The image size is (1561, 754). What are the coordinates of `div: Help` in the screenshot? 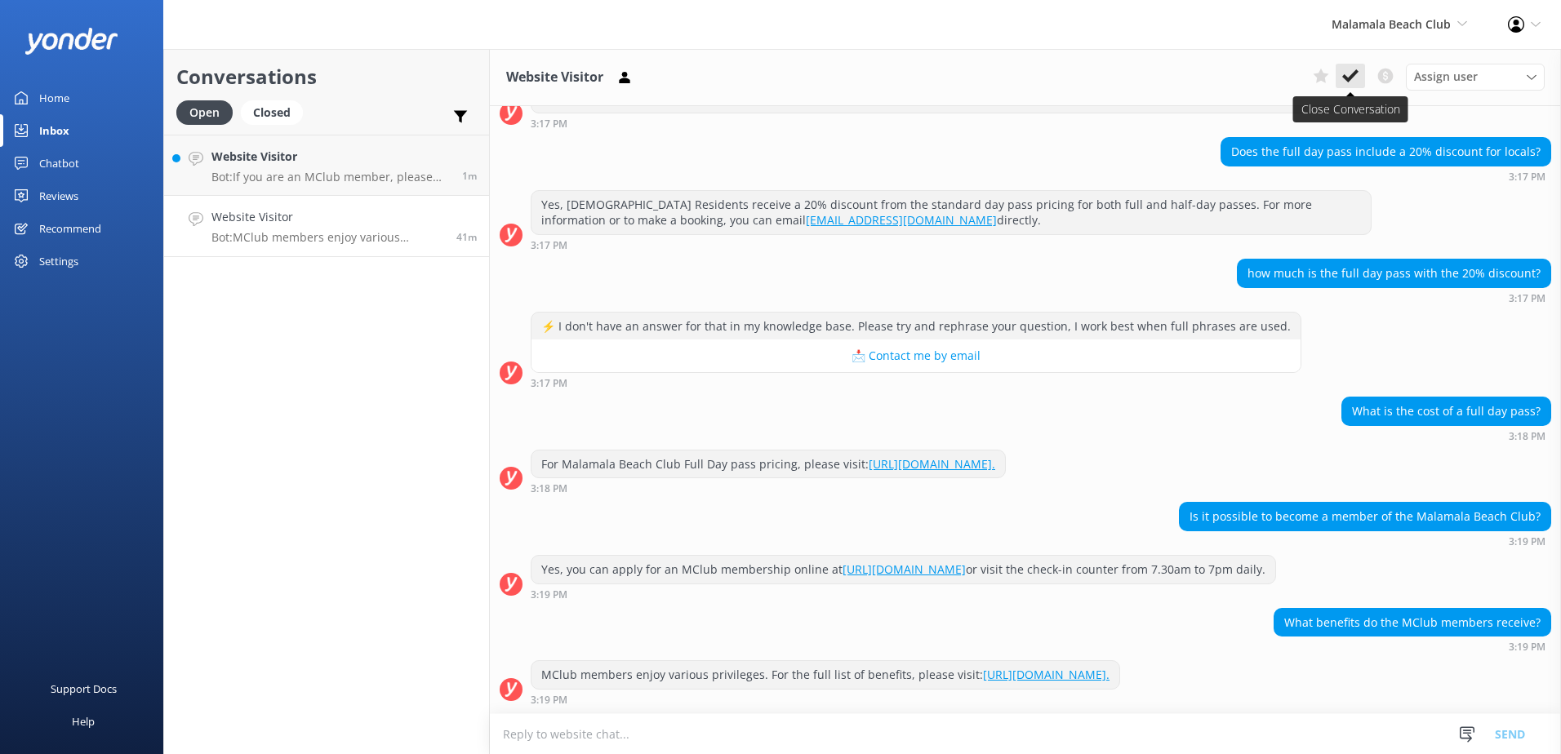 It's located at (83, 721).